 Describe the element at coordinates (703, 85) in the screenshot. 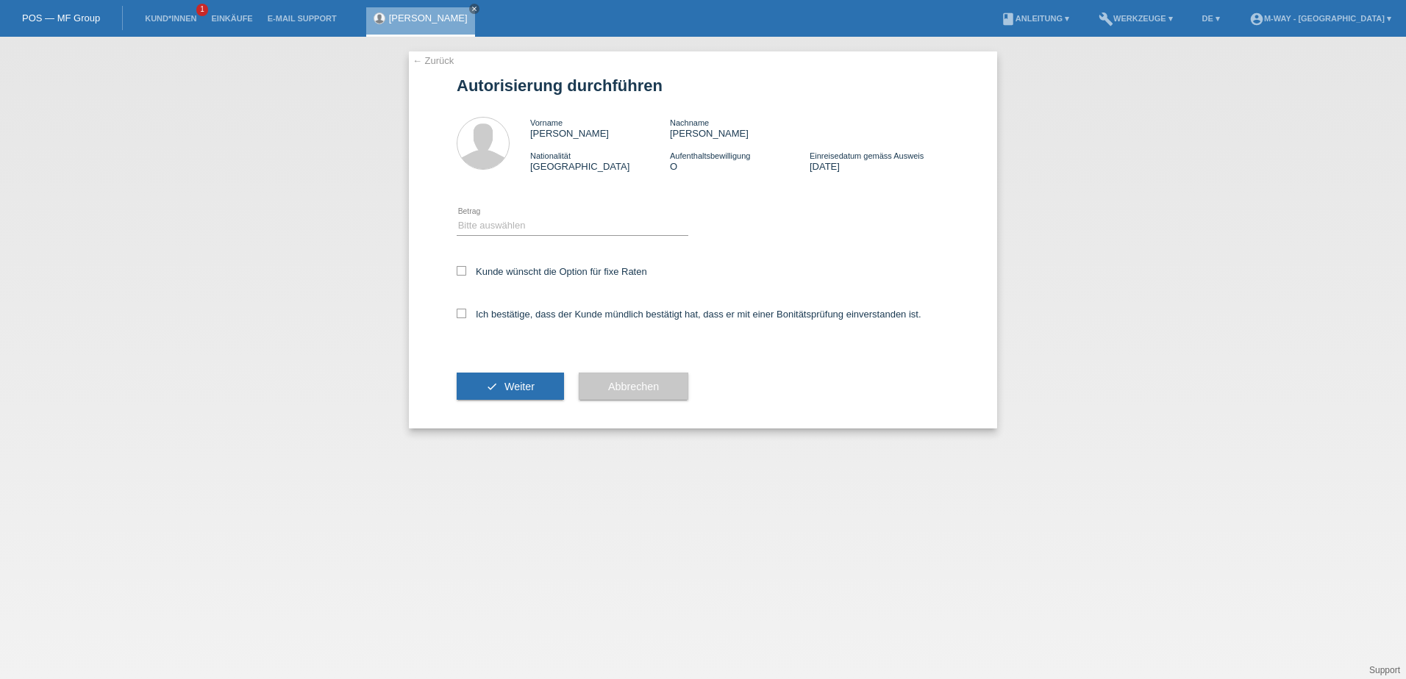

I see `h1: Autorisierung durchführen` at that location.